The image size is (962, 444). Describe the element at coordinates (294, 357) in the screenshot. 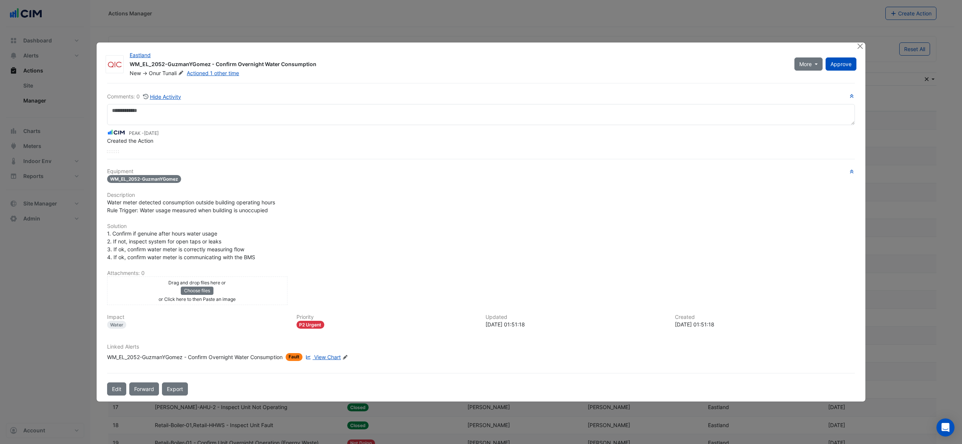

I see `span: Fault` at that location.